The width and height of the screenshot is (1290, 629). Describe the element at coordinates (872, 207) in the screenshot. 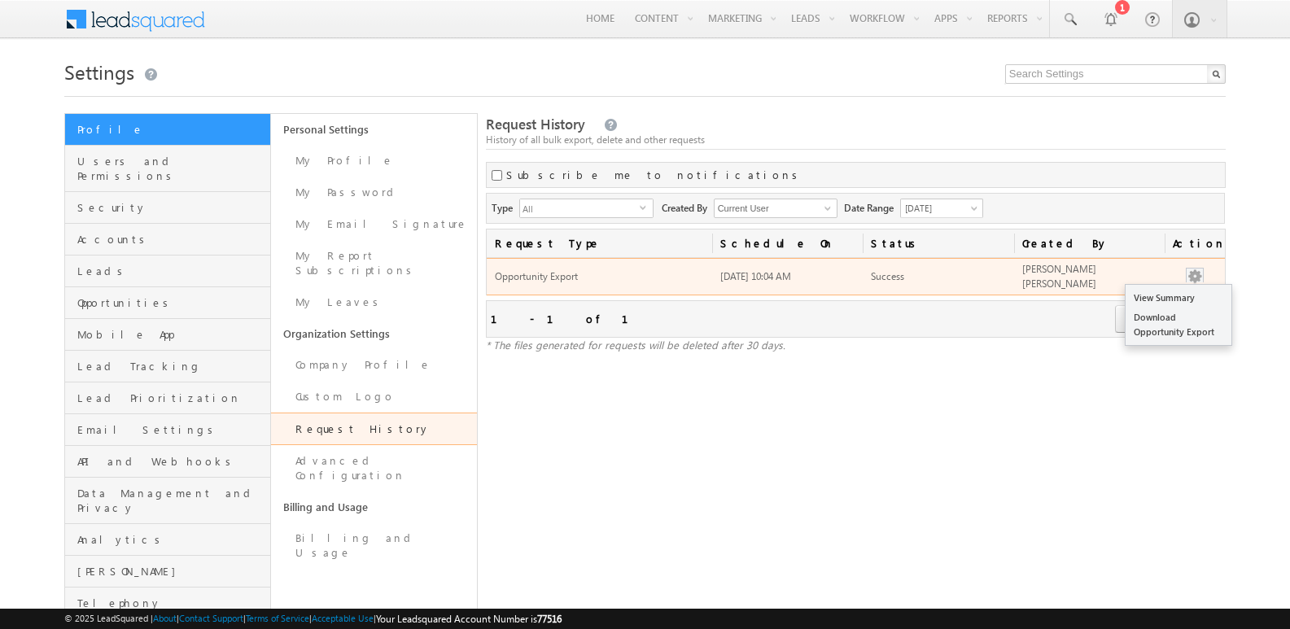

I see `span: Date Range` at that location.